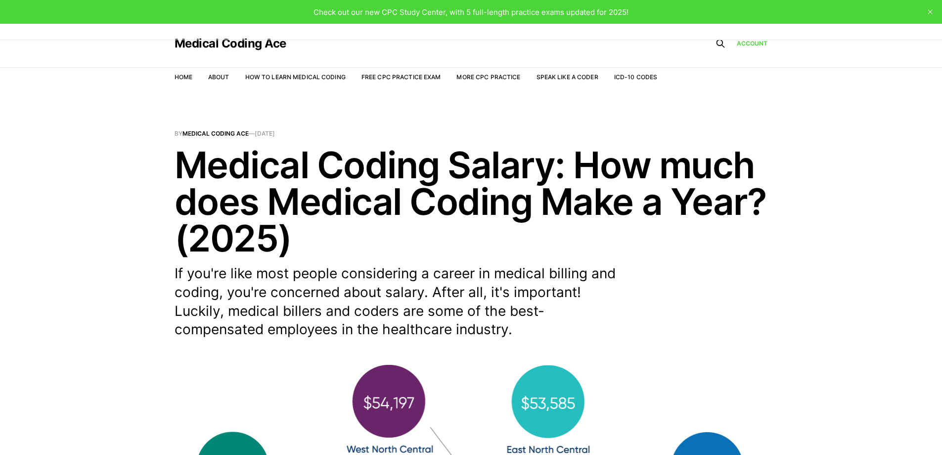 This screenshot has width=942, height=455. Describe the element at coordinates (752, 43) in the screenshot. I see `a: Account` at that location.